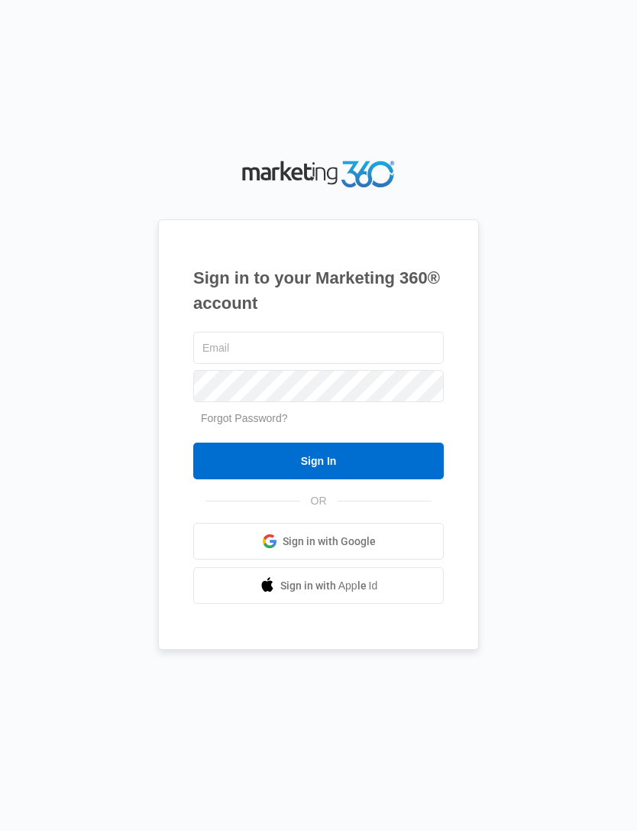 This screenshot has width=637, height=831. Describe the element at coordinates (319, 290) in the screenshot. I see `h1: Sign in to your Marketing 360® account` at that location.